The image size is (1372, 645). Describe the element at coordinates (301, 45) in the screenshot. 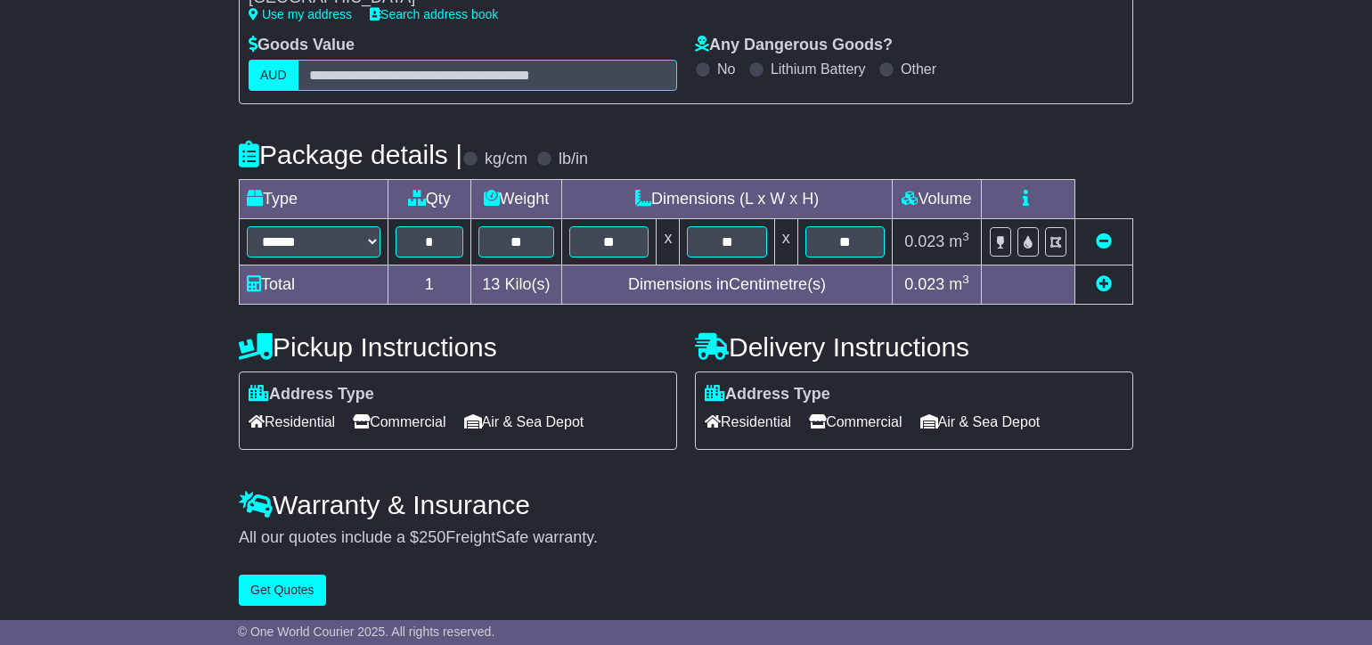

I see `label: Goods Value` at that location.